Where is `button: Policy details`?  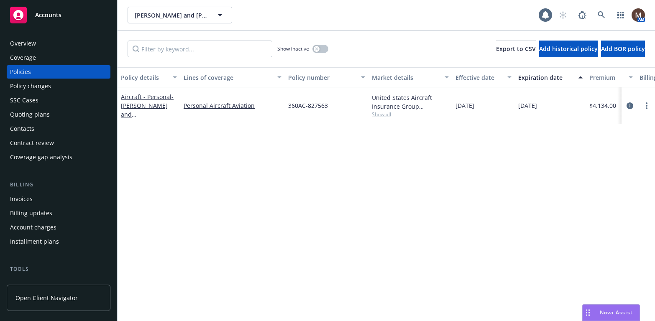 button: Policy details is located at coordinates (149, 77).